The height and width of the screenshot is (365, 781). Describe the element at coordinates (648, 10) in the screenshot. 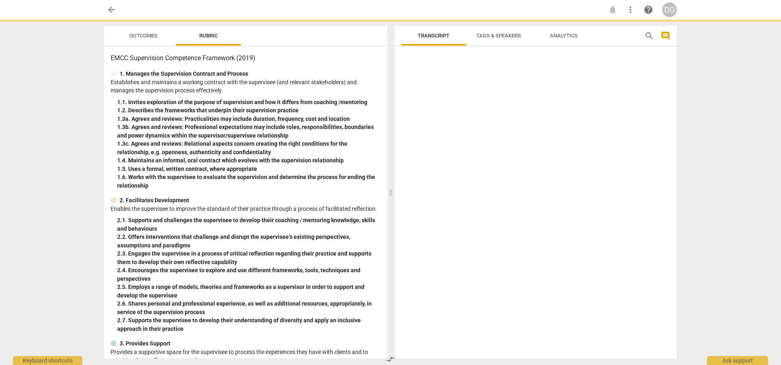

I see `span: help` at that location.